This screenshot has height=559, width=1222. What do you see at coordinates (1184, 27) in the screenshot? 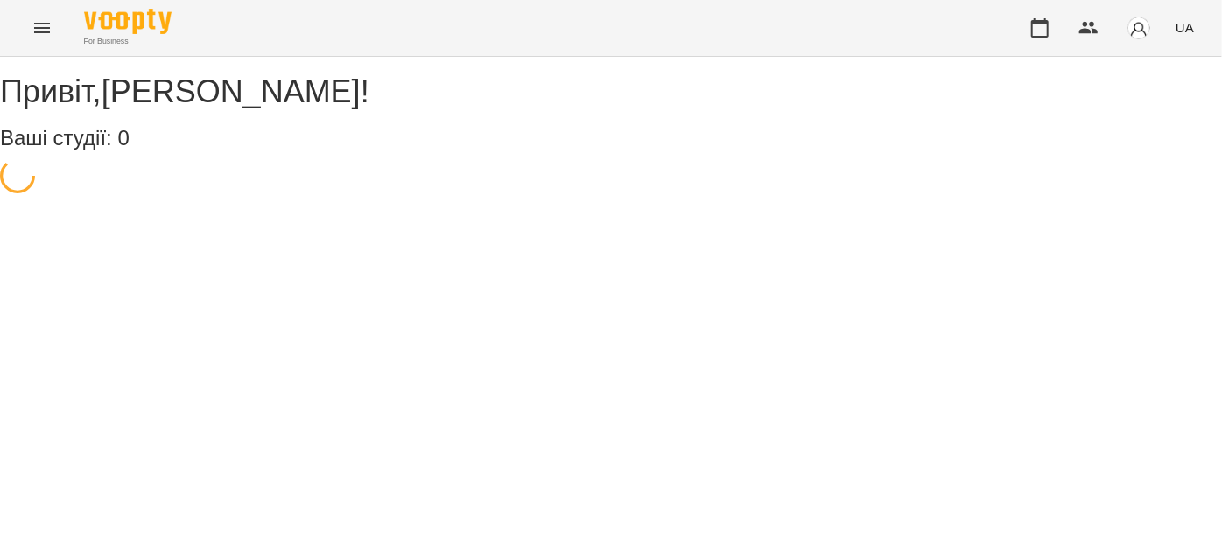
I see `button: UA` at bounding box center [1184, 27].